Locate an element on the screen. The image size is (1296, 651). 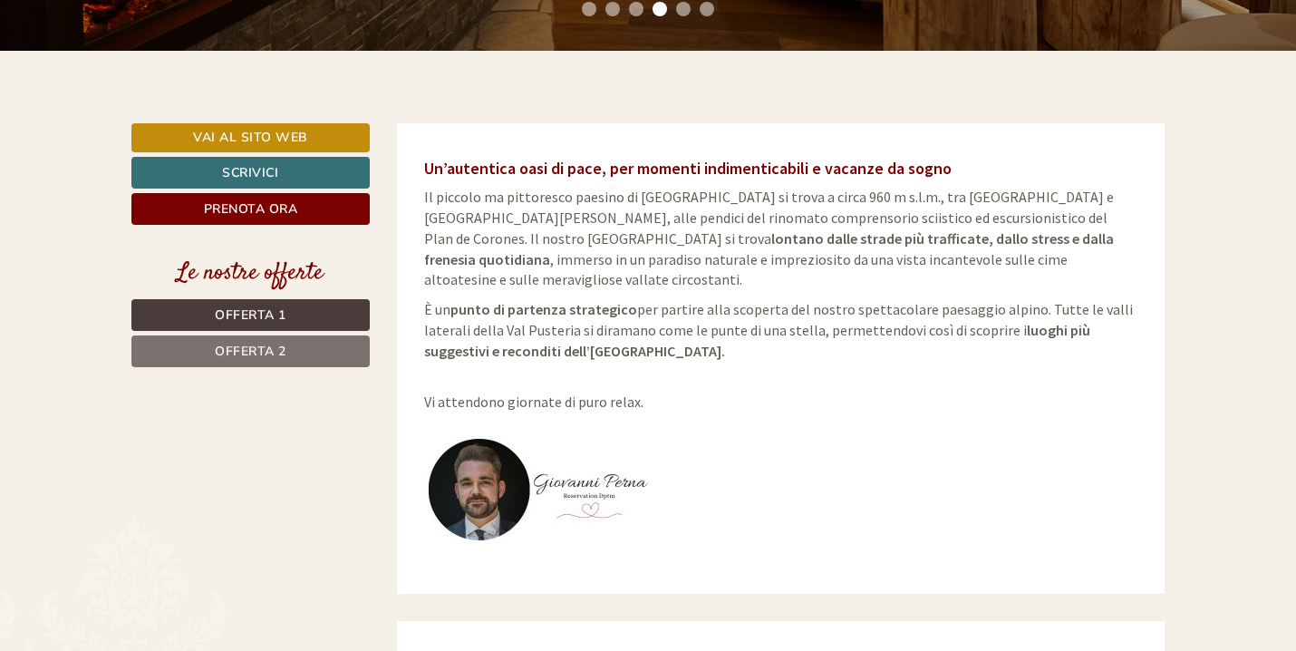
span: È un per partire alla scoperta del nostro spettacolare paesaggio alpino. Tutte le valli laterali ... is located at coordinates (778, 330).